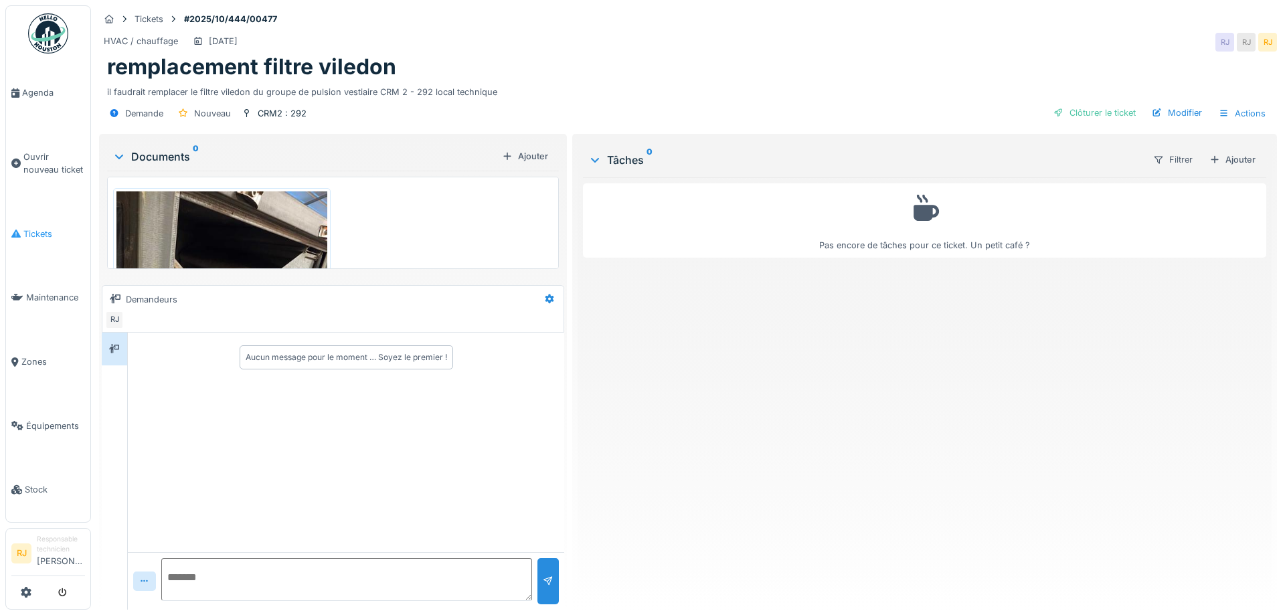 Image resolution: width=1285 pixels, height=615 pixels. I want to click on img: 3aeeem38038rvis0prs935kydjr9, so click(222, 331).